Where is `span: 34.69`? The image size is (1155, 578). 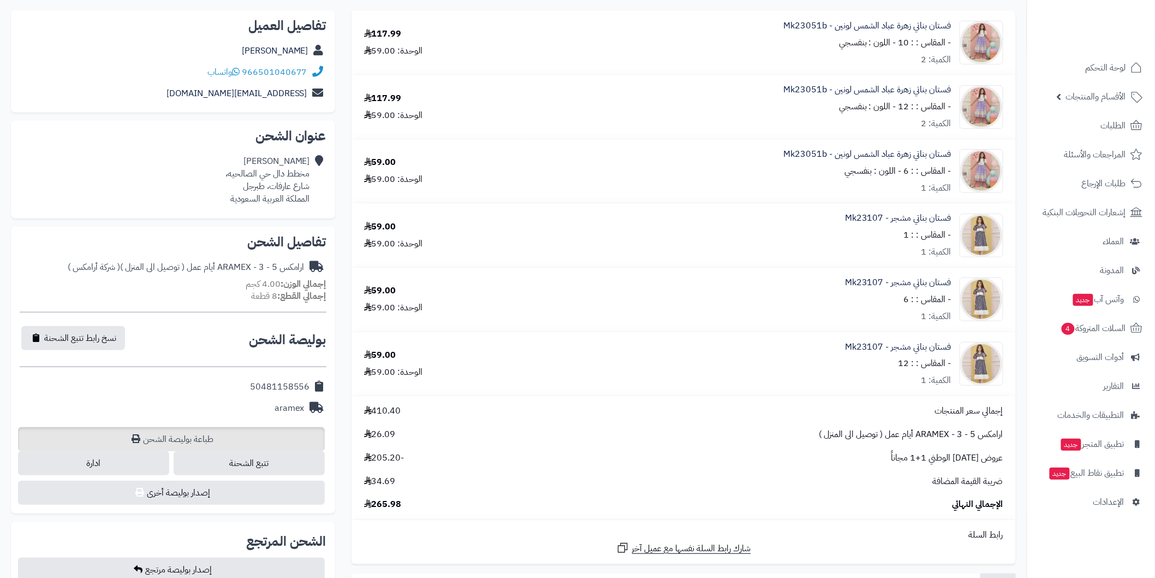
span: 34.69 is located at coordinates (380, 481).